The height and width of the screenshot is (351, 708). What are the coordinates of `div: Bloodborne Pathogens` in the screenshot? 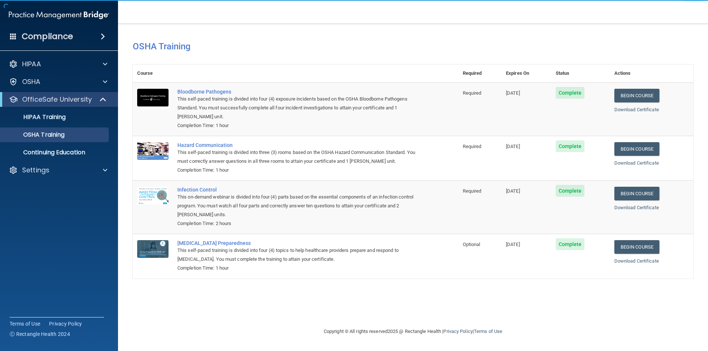 It's located at (299, 92).